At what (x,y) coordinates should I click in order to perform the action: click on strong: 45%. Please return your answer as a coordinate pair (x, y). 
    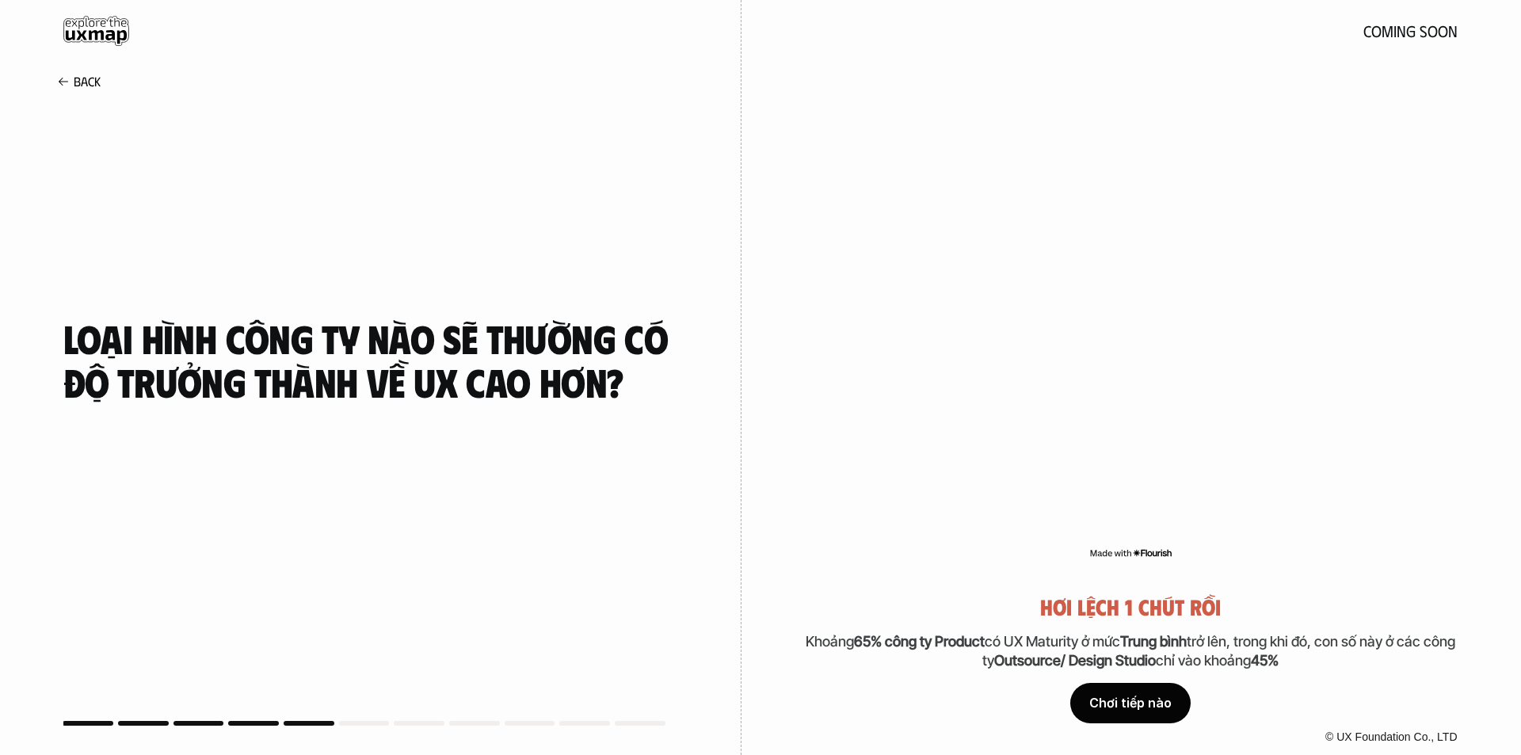
    Looking at the image, I should click on (1264, 660).